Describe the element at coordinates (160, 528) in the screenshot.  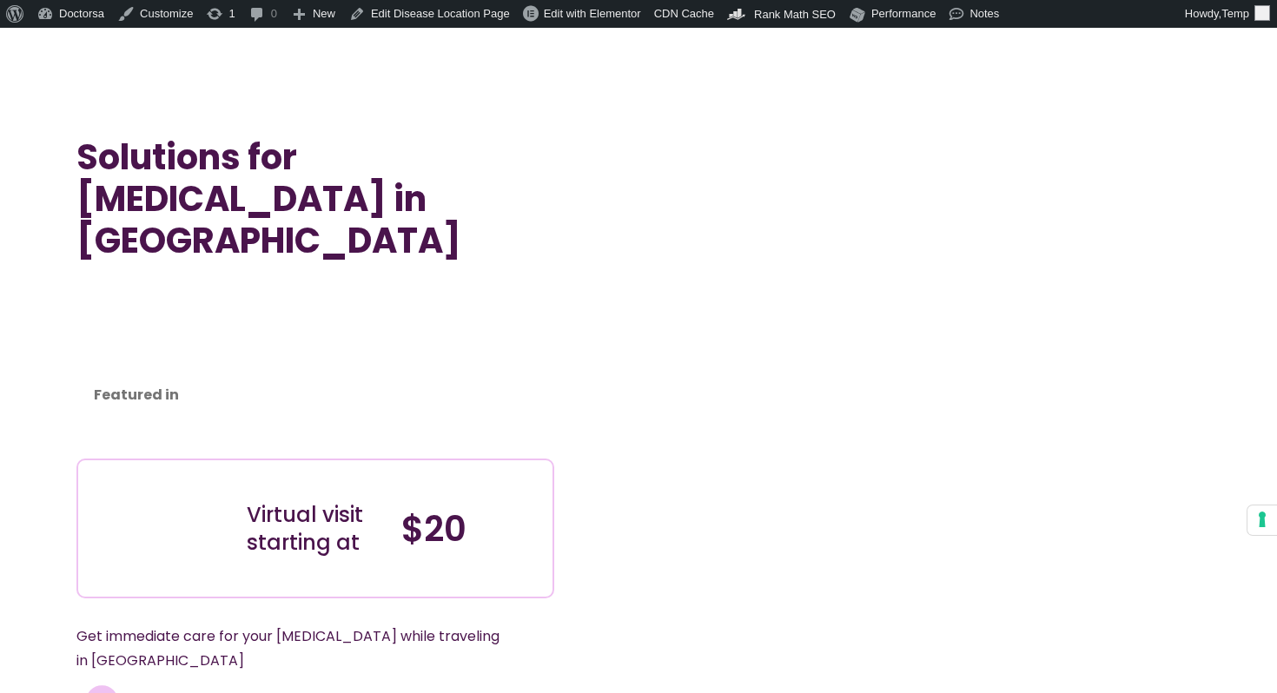
I see `img: Illustration depicting a young woman in a casual outfit, engaged with her smartphone. She has a p...` at that location.